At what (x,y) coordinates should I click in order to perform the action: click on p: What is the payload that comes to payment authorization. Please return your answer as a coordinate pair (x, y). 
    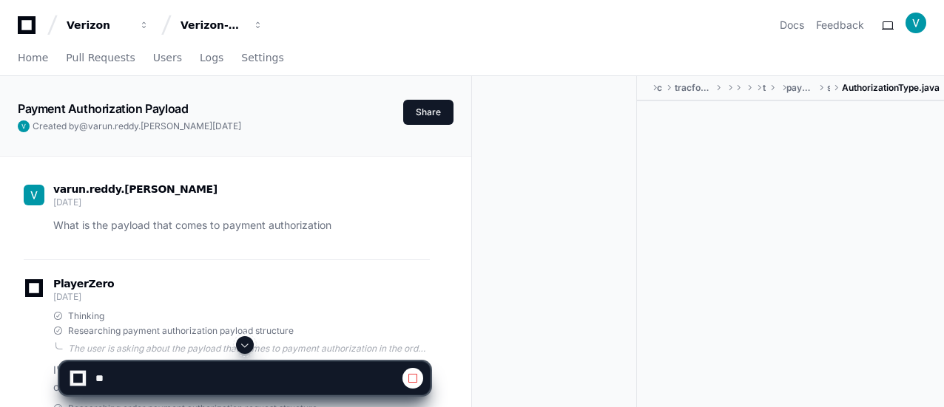
    Looking at the image, I should click on (241, 226).